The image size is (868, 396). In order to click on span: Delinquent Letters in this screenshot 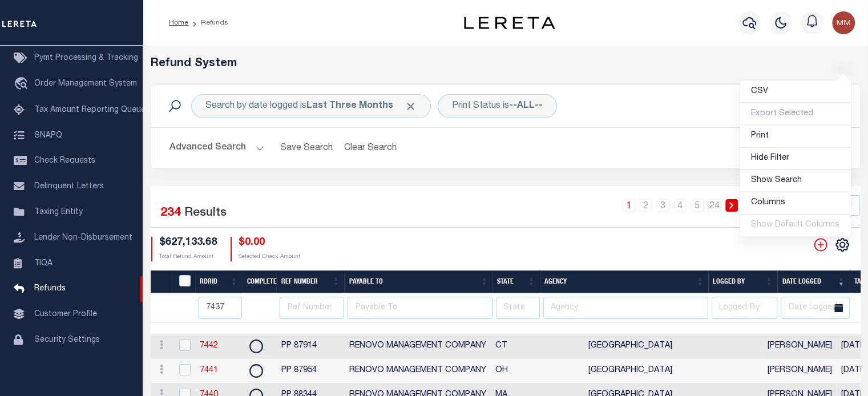, I will do `click(69, 187)`.